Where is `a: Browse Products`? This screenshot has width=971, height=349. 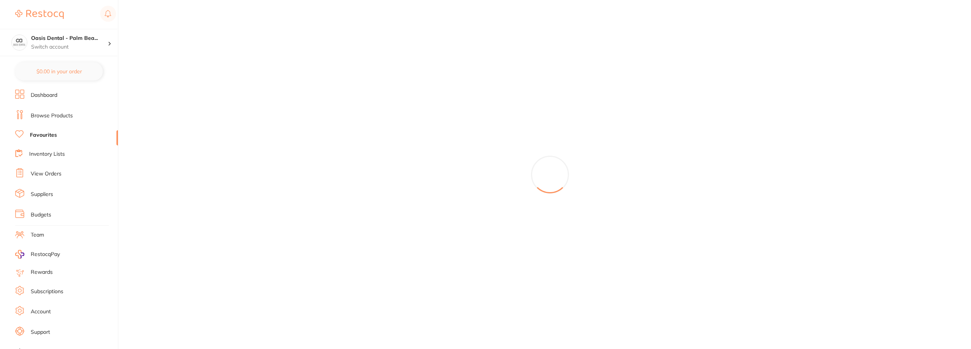 a: Browse Products is located at coordinates (52, 116).